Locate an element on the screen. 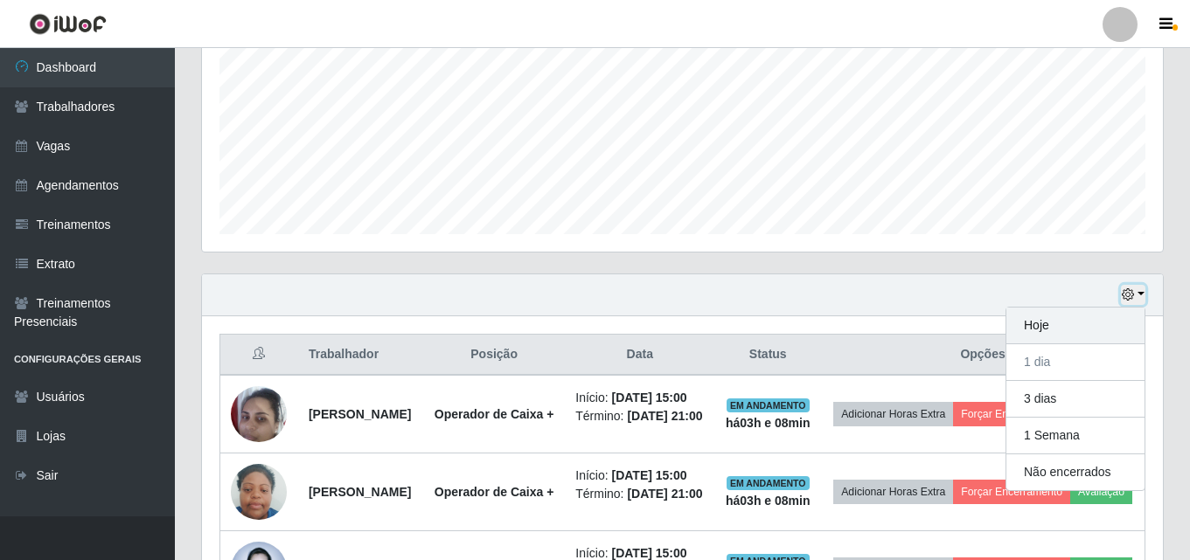  button: Avaliação is located at coordinates (1101, 492).